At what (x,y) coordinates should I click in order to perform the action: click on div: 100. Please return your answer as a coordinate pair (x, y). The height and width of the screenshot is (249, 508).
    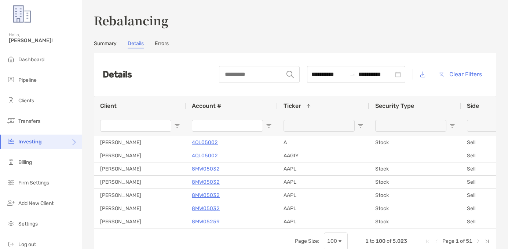
    Looking at the image, I should click on (332, 241).